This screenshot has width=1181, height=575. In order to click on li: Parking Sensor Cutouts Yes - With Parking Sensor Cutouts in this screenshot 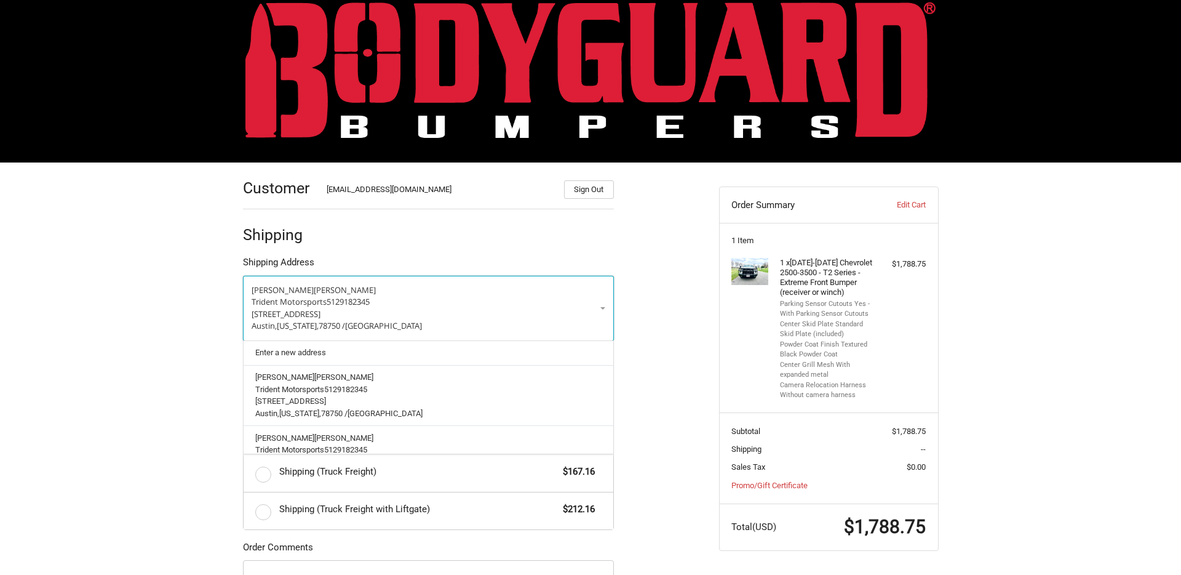, I will do `click(827, 309)`.